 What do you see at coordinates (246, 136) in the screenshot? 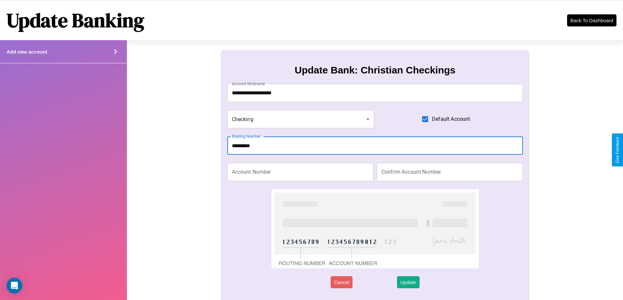
I see `label: Routing Number` at bounding box center [246, 136].